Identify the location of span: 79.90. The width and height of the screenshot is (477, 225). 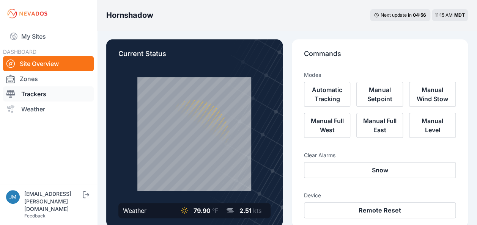
(202, 211).